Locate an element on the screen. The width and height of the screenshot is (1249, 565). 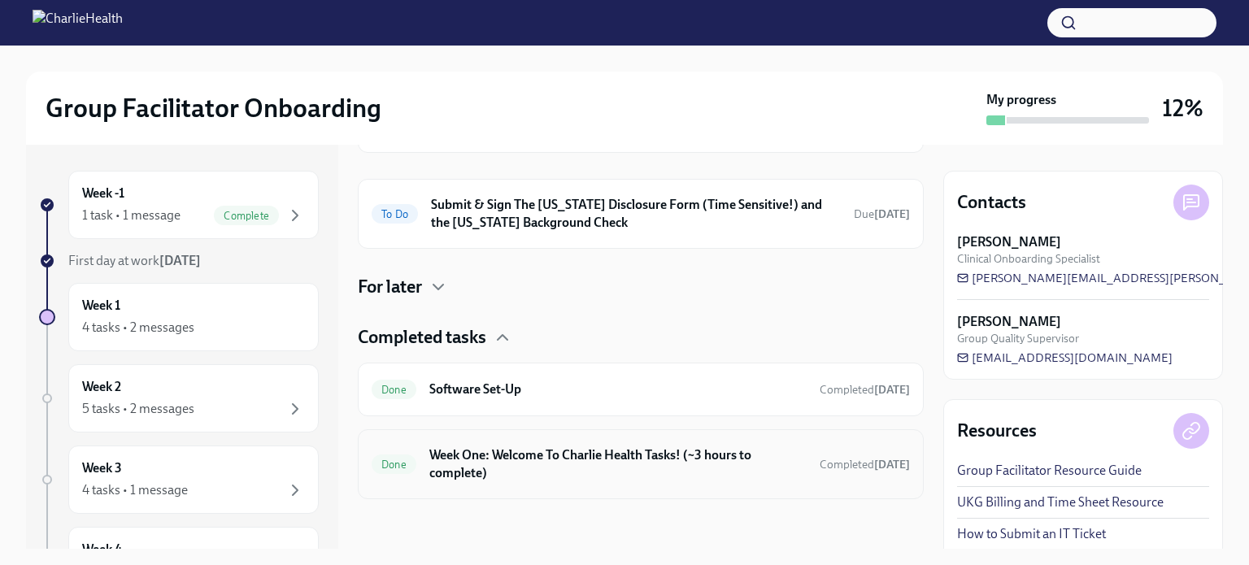
a: UKG Billing and Time Sheet Resource is located at coordinates (1061, 503).